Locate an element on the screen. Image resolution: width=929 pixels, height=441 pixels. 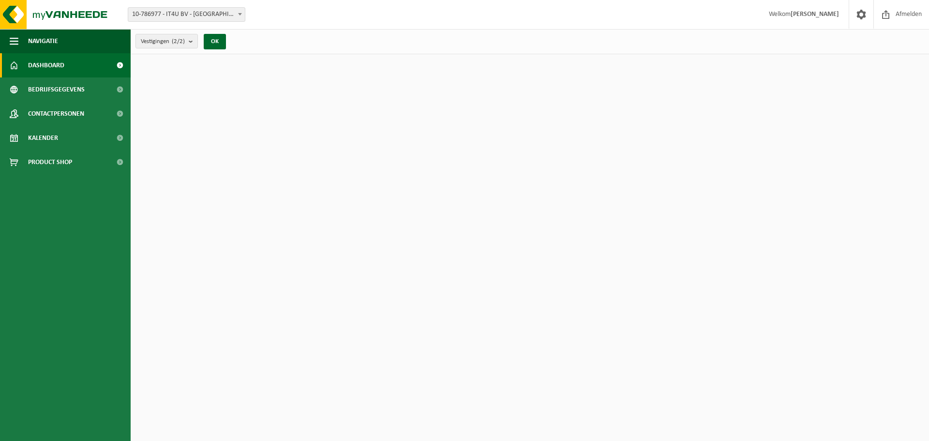
span: Product Shop is located at coordinates (50, 162).